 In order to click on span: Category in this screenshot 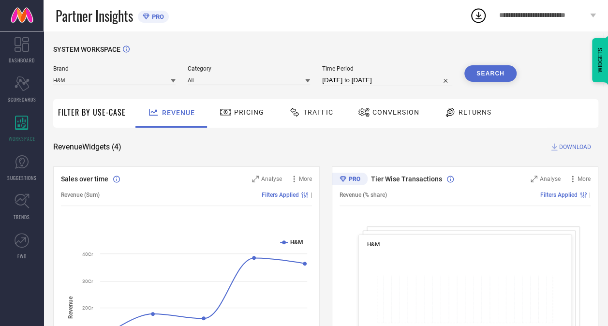, I will do `click(249, 69)`.